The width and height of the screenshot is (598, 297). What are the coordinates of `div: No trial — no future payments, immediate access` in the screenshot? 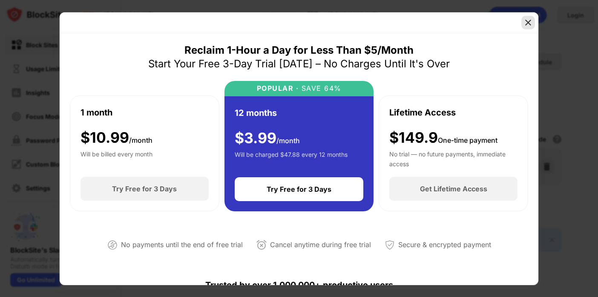 It's located at (453, 158).